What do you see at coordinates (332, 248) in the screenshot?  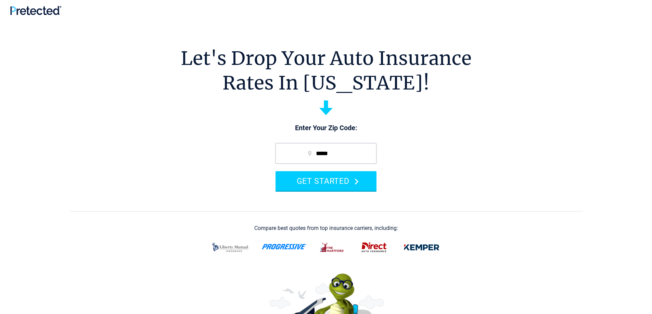 I see `img: thehartford` at bounding box center [332, 248].